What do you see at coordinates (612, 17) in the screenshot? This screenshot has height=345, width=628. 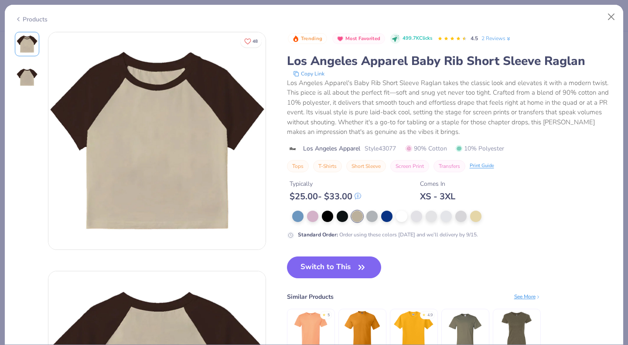 I see `button: Close` at bounding box center [612, 17].